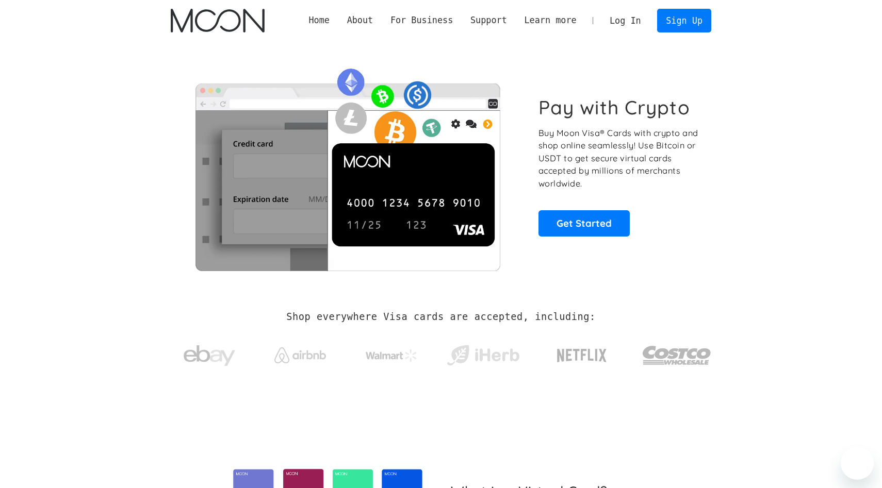  What do you see at coordinates (391, 356) in the screenshot?
I see `img: Walmart` at bounding box center [391, 356].